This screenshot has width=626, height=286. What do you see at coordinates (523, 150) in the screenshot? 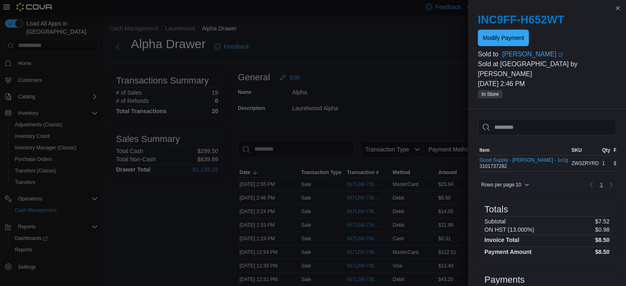
I see `button: Item` at bounding box center [523, 150].